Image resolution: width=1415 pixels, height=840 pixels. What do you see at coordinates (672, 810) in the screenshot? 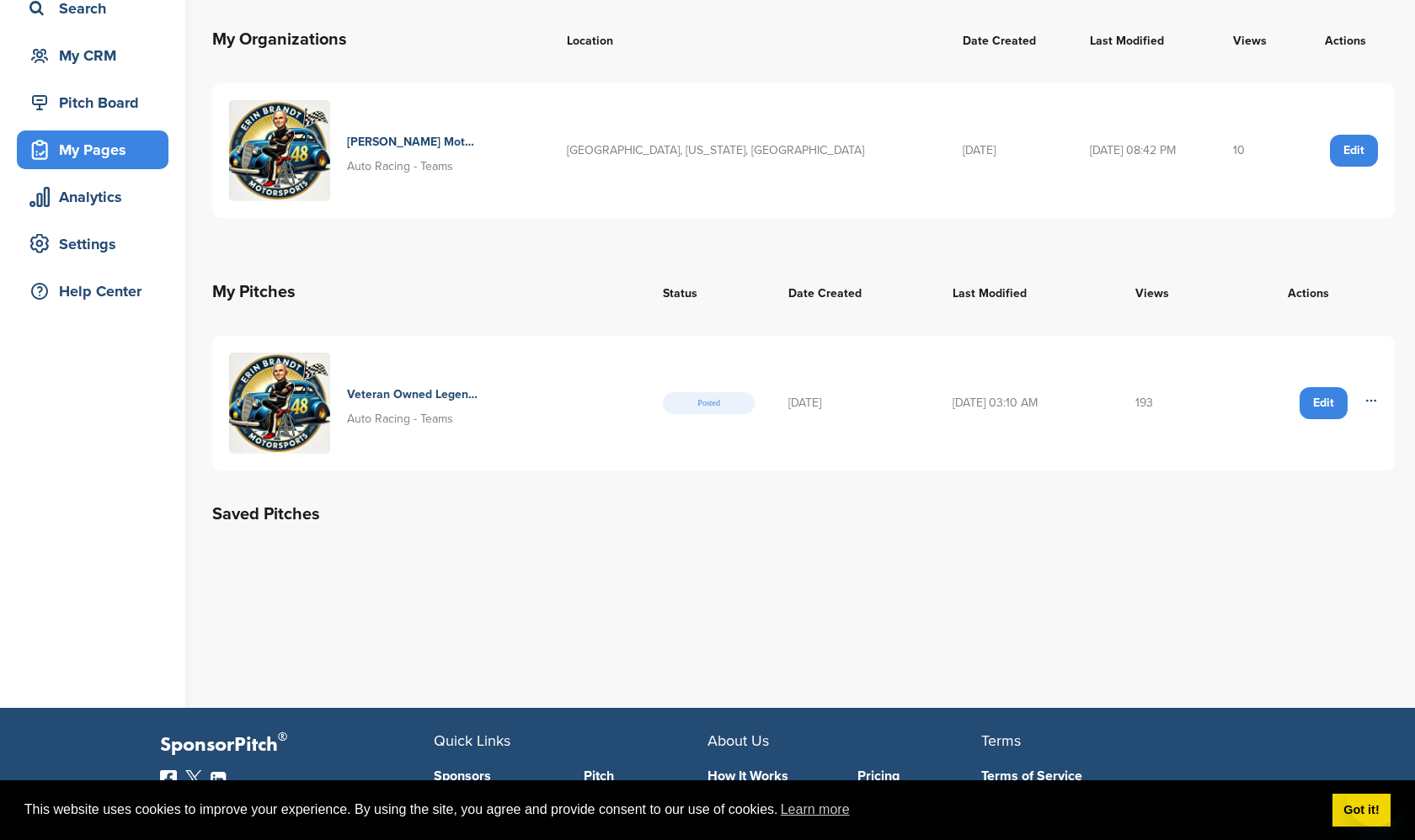
I see `span: This website uses cookies to improve your experience. By using the site, you agree and provide co...` at bounding box center [672, 810].